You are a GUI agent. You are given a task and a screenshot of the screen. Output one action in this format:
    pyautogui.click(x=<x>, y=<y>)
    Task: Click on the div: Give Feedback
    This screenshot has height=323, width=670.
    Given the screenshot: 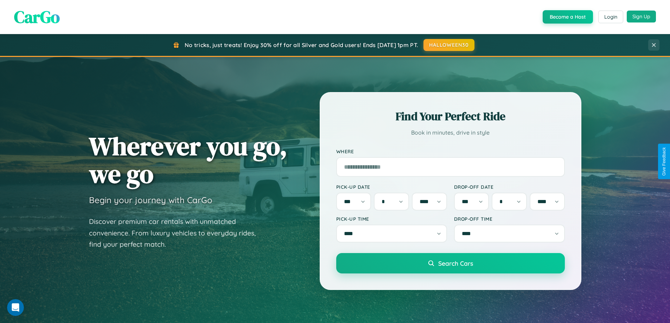 What is the action you would take?
    pyautogui.click(x=664, y=161)
    